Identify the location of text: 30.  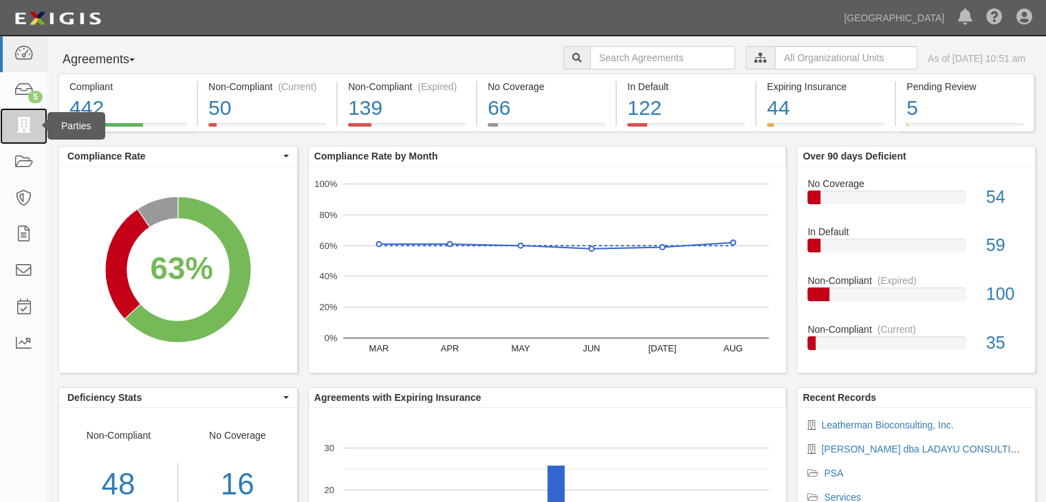
(329, 448).